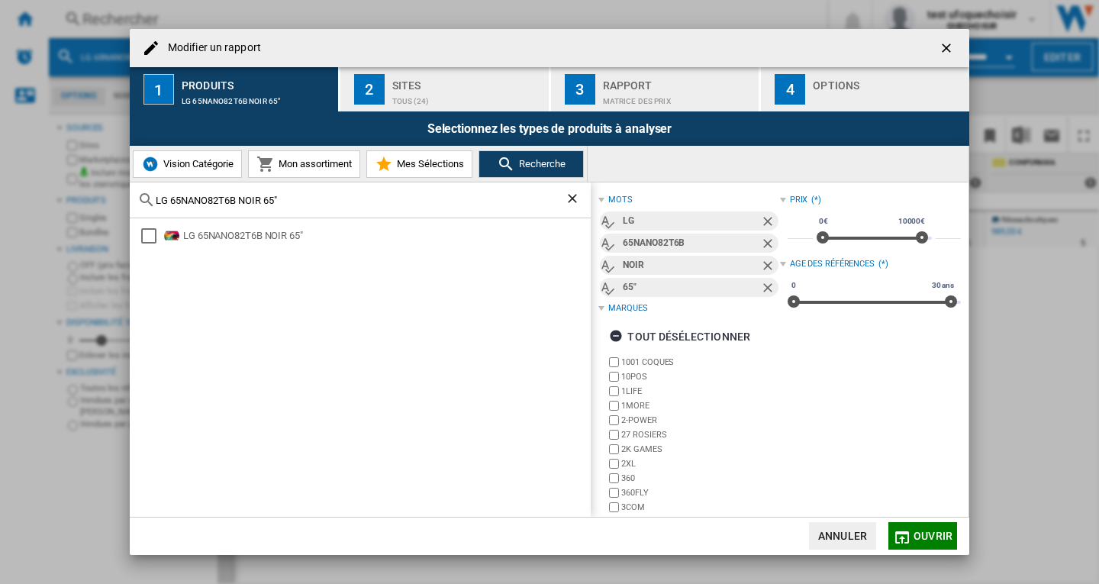  What do you see at coordinates (234, 89) in the screenshot?
I see `button: 1 Produits LG 65NANO82T6B NOIR 65"` at bounding box center [234, 89].